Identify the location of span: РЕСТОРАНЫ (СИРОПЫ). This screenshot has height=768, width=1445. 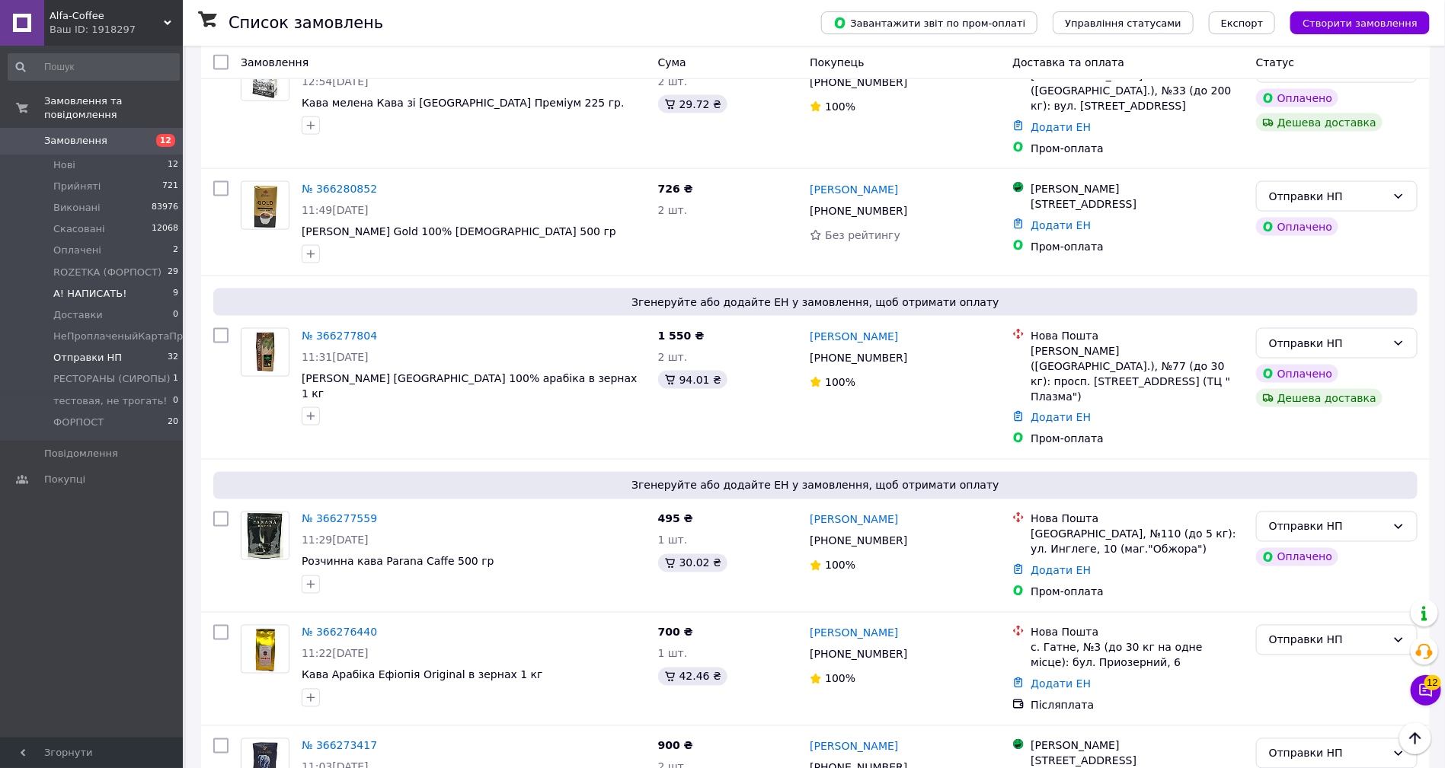
(112, 379).